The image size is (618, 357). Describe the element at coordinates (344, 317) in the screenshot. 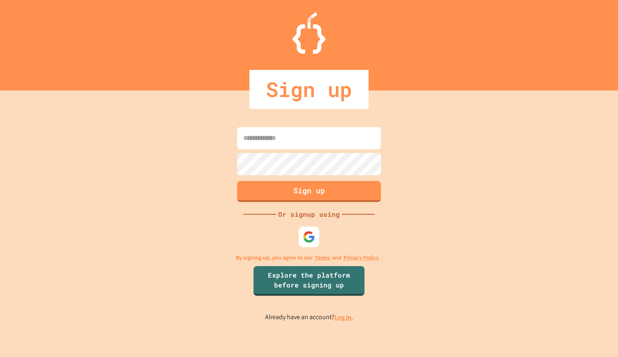

I see `a: Log in.` at that location.